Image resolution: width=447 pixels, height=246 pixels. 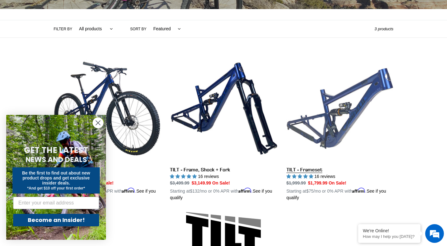 I want to click on label: Filter by, so click(x=63, y=29).